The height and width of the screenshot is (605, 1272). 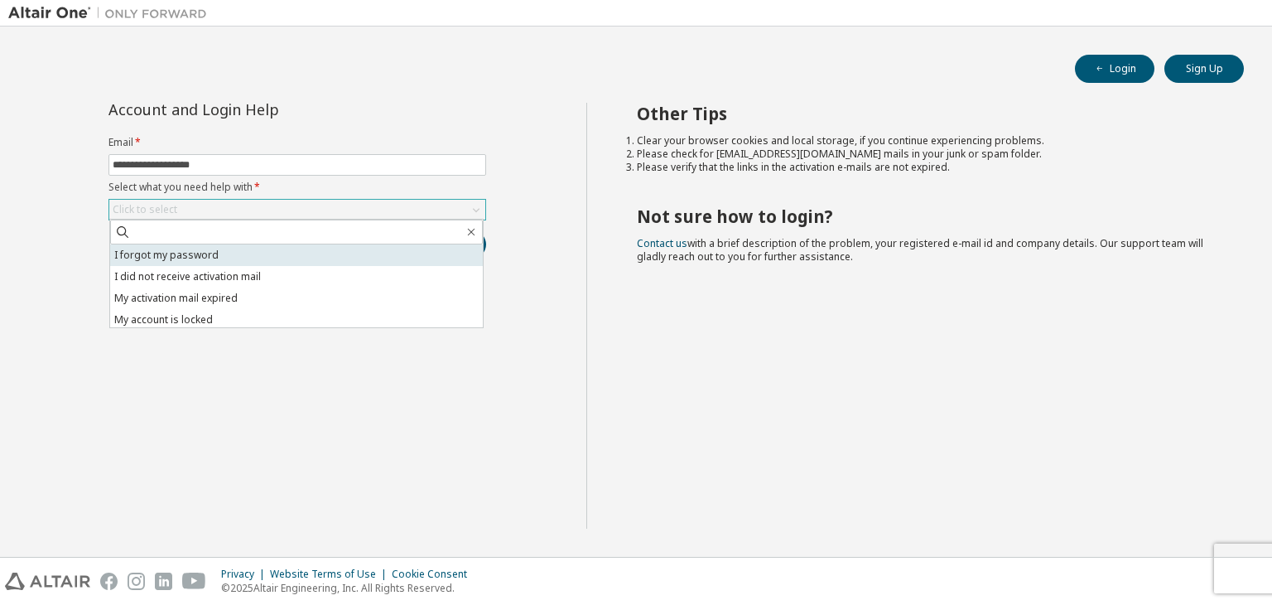 What do you see at coordinates (47, 581) in the screenshot?
I see `img: altair_logo.svg` at bounding box center [47, 581].